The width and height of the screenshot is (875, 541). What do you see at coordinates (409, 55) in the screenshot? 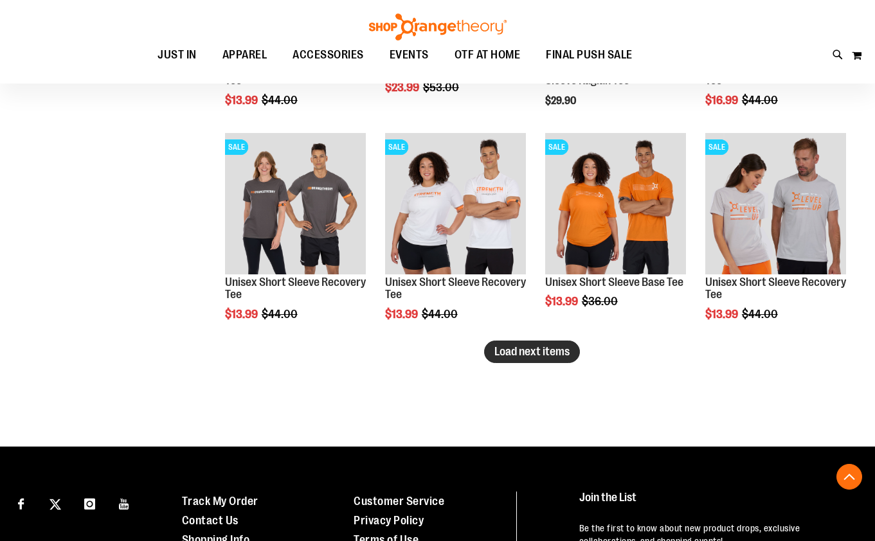
I see `span: EVENTS` at bounding box center [409, 55].